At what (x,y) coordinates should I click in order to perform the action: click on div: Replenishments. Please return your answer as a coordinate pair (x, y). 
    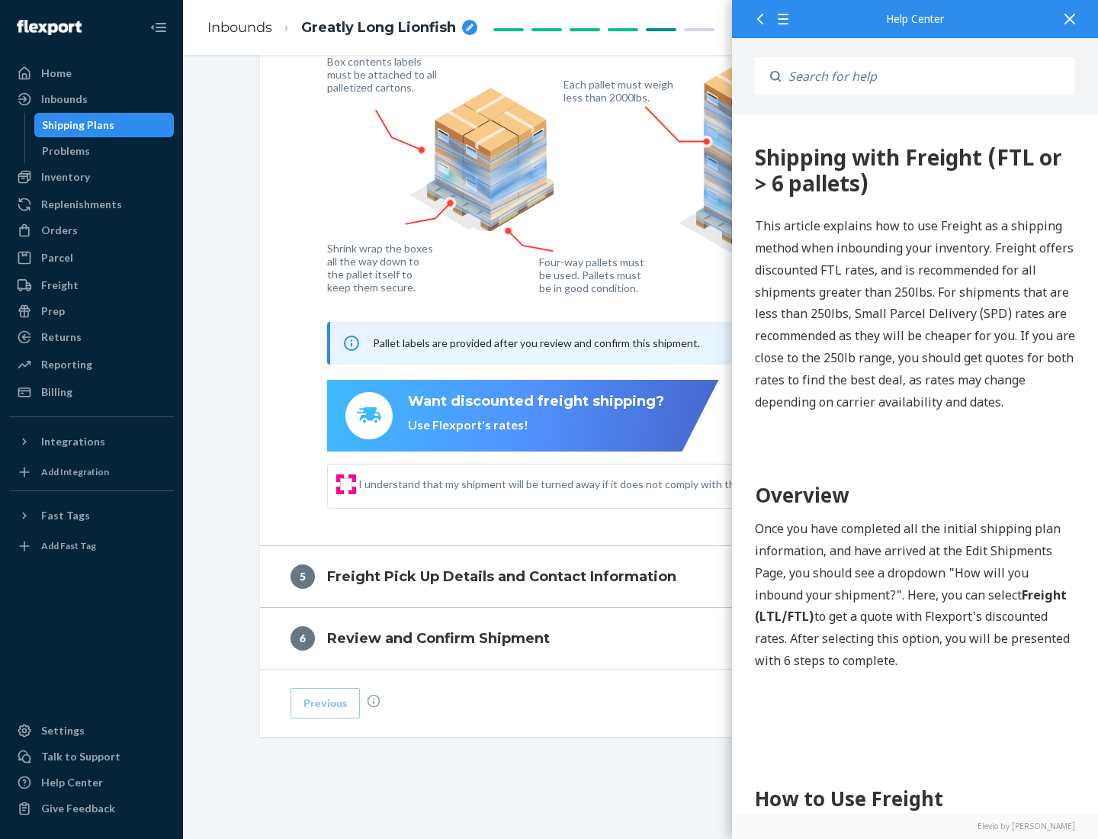
    Looking at the image, I should click on (82, 204).